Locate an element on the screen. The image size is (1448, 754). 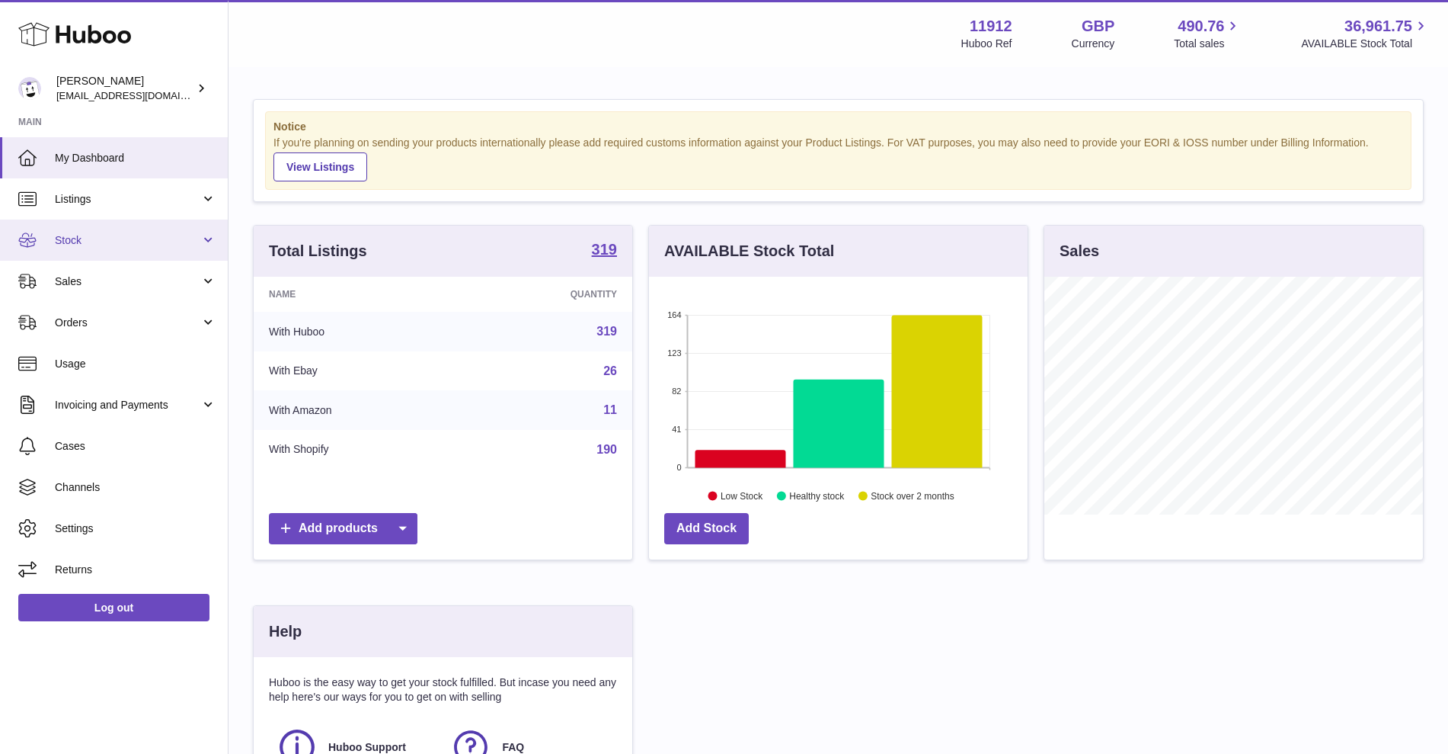
span: Orders is located at coordinates (127, 322).